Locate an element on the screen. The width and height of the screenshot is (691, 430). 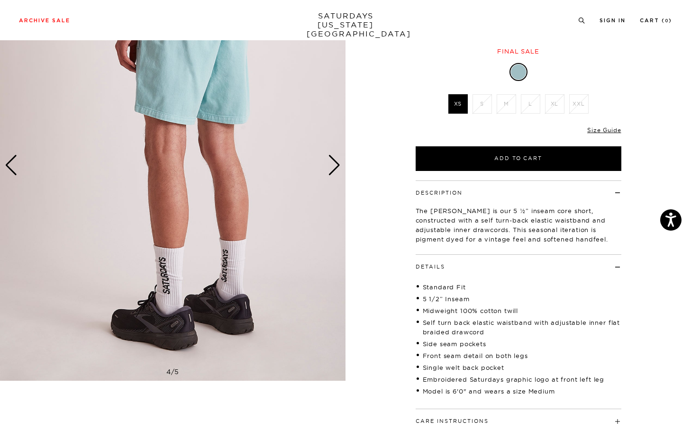
li: Model is 6'0" and wears a size Medium is located at coordinates (518, 391).